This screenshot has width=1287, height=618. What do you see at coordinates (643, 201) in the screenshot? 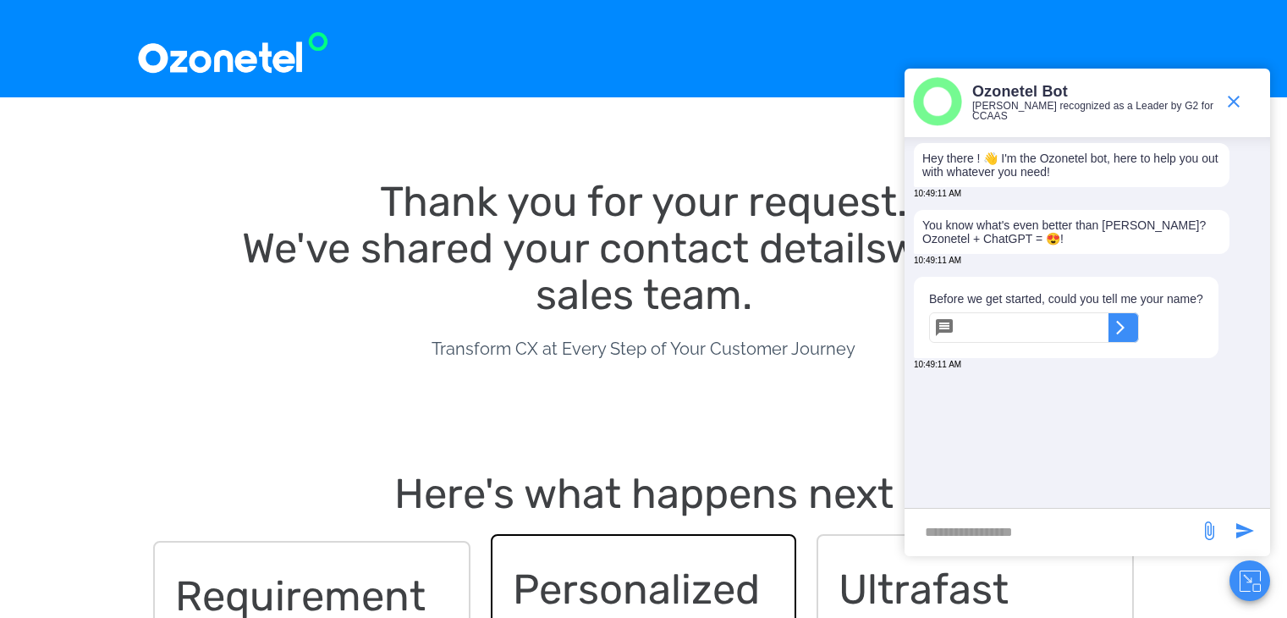
I see `span: Thank you for your request.` at bounding box center [643, 201].